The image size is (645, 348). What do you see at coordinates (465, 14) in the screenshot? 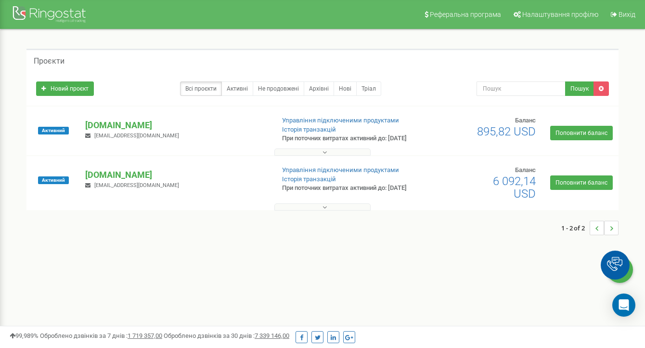
I see `span: Реферальна програма` at bounding box center [465, 14].